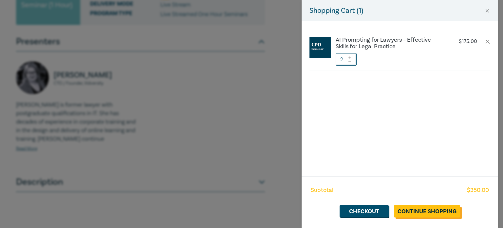  Describe the element at coordinates (336, 10) in the screenshot. I see `h5: Shopping Cart ( 1 )` at that location.